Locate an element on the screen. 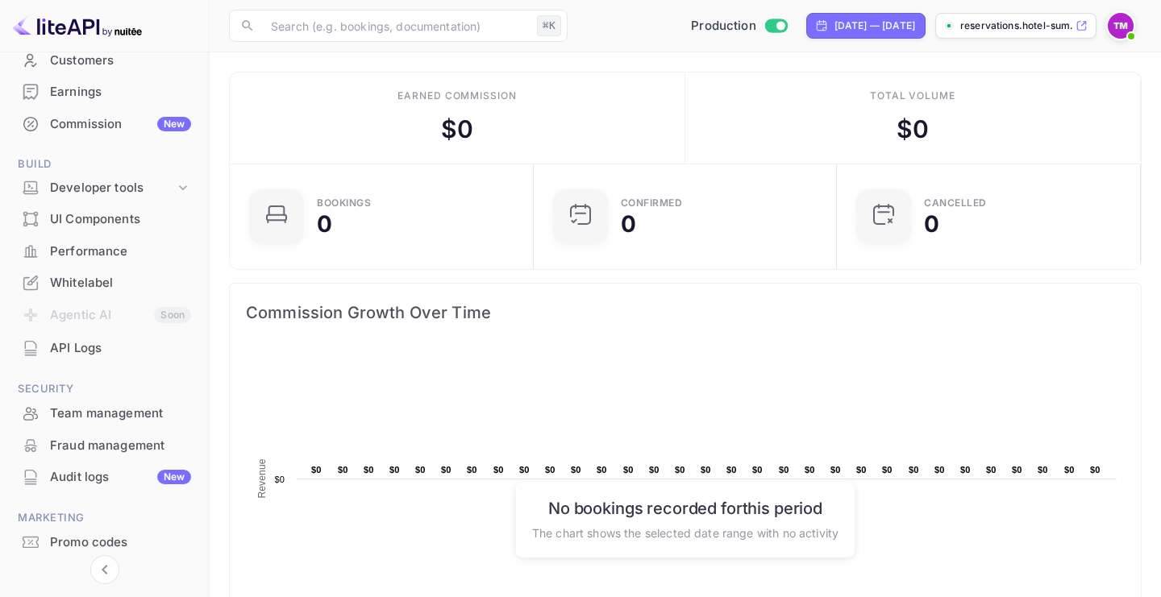  div: ⌘K is located at coordinates (549, 26).